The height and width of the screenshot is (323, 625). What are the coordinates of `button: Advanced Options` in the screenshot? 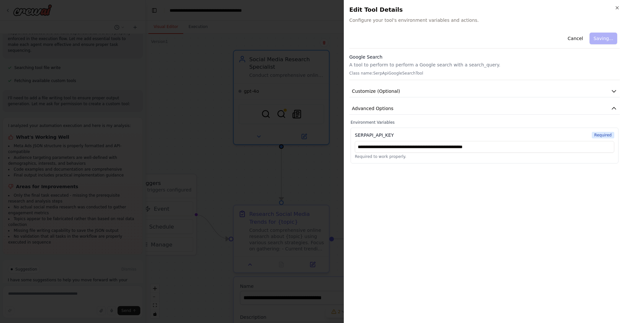 It's located at (485, 108).